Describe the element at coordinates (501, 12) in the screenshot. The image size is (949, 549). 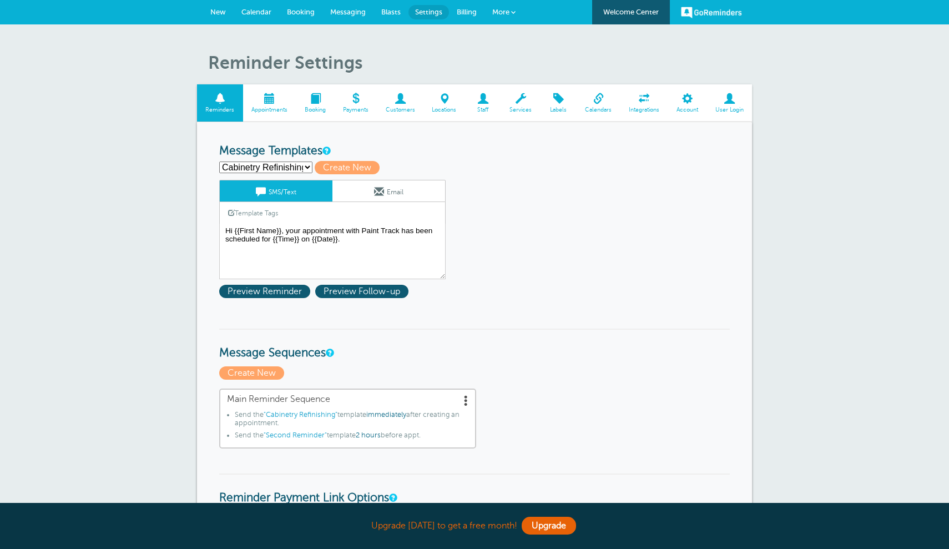
I see `span: More` at that location.